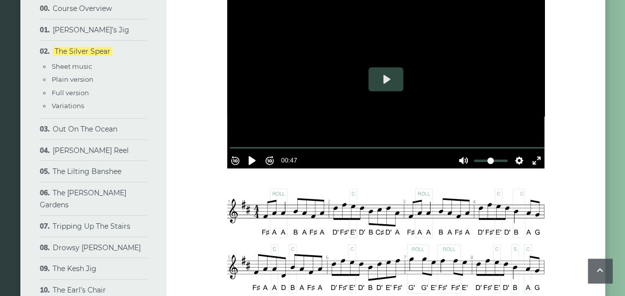 This screenshot has width=625, height=296. Describe the element at coordinates (92, 226) in the screenshot. I see `a: Tripping Up The Stairs` at that location.